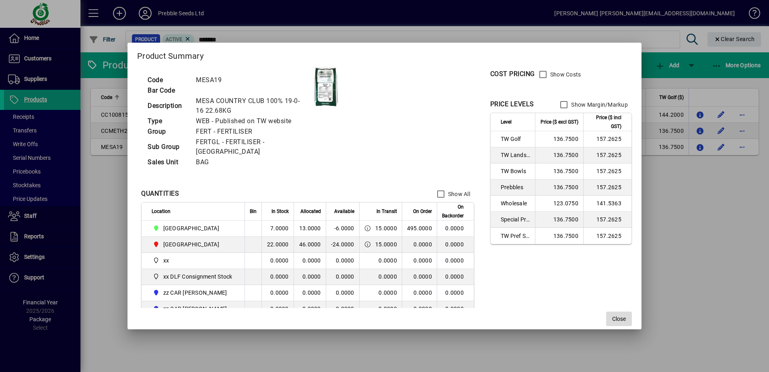 The width and height of the screenshot is (769, 372). I want to click on div: PRICE LEVELS, so click(512, 104).